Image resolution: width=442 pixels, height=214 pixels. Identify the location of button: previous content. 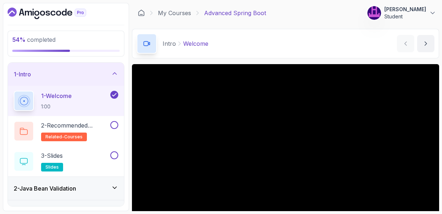
(405, 44).